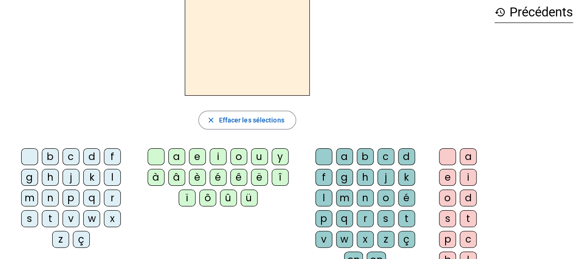  Describe the element at coordinates (259, 178) in the screenshot. I see `div: ë` at that location.